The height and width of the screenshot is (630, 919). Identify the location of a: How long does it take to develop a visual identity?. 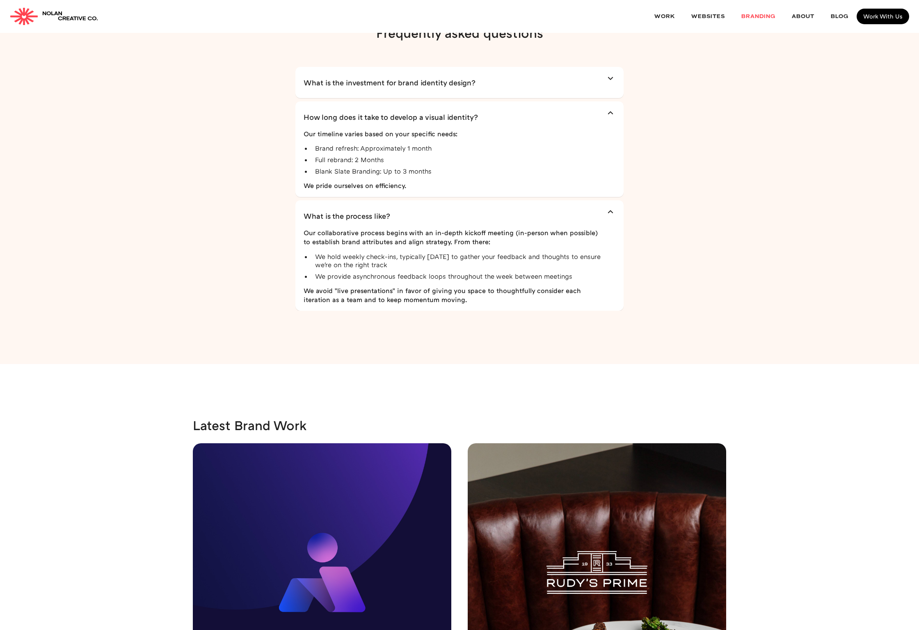
(459, 117).